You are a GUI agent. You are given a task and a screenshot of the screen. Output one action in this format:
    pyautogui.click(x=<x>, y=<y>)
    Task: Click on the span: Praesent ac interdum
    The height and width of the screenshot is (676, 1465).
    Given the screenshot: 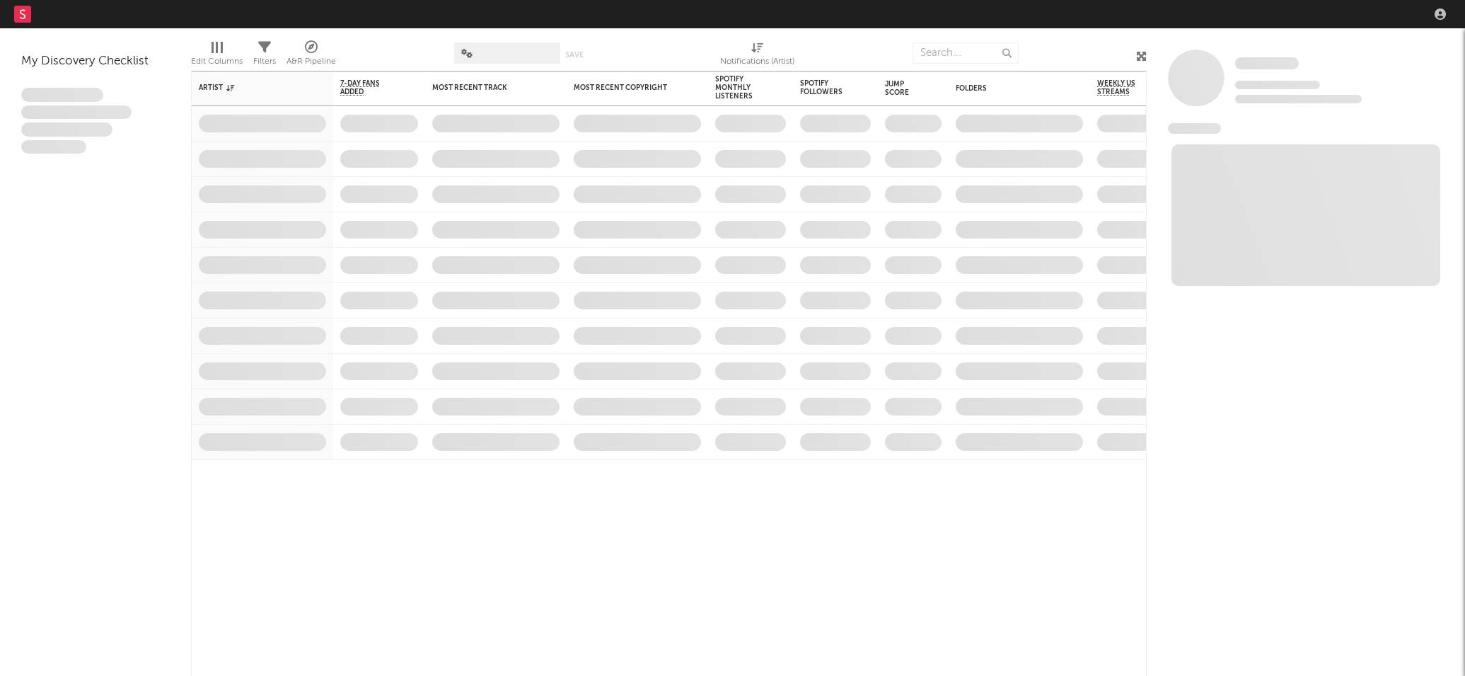 What is the action you would take?
    pyautogui.click(x=67, y=129)
    